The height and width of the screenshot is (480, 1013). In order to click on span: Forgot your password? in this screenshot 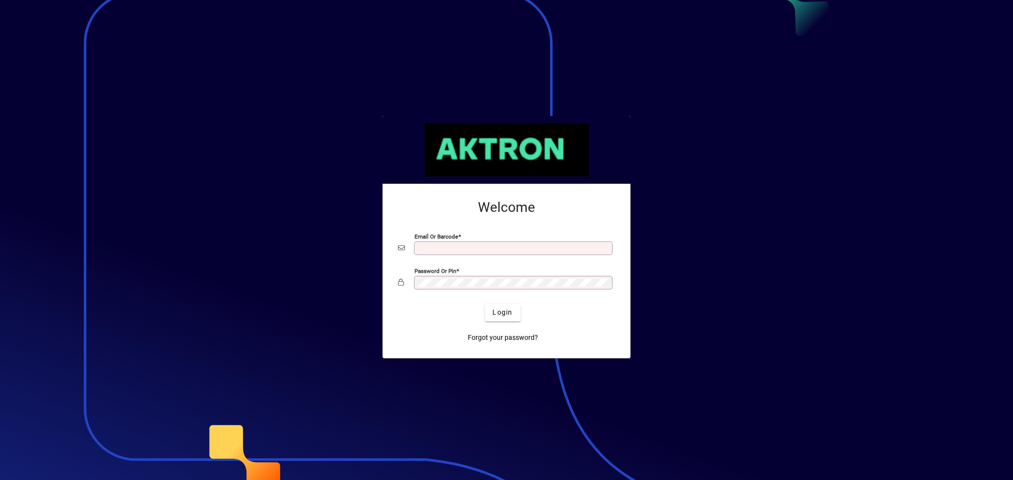, I will do `click(503, 337)`.